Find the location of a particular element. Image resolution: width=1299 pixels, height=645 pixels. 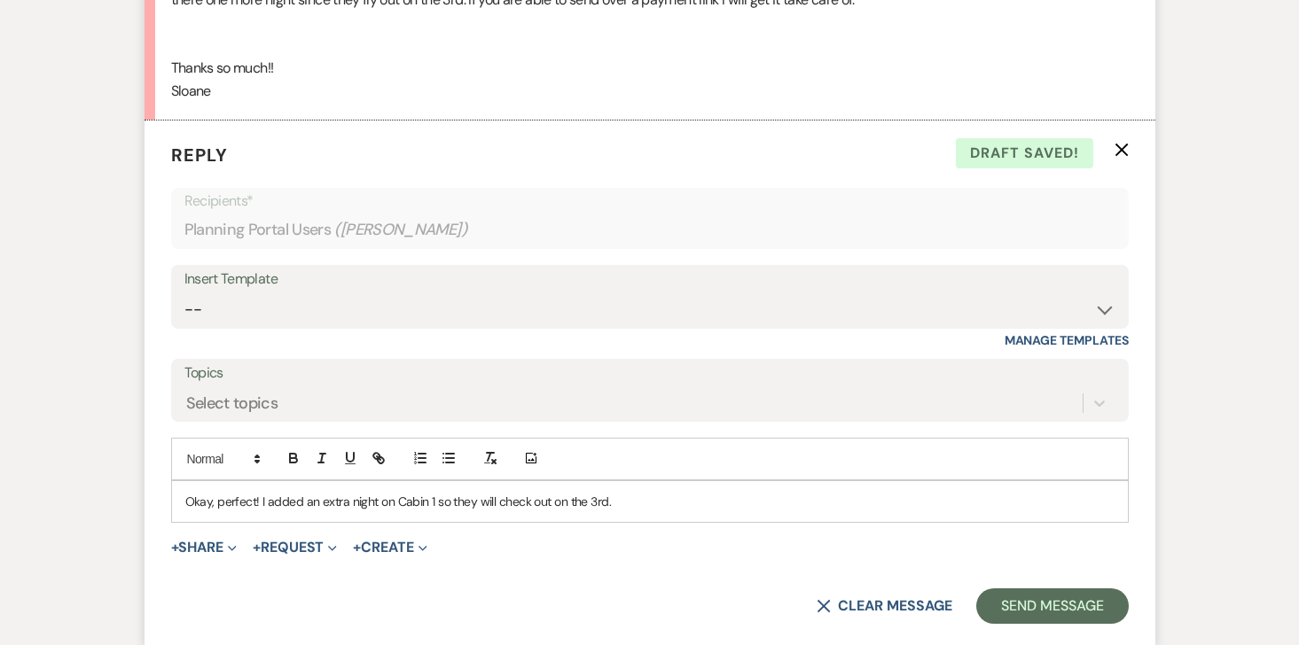

div: Planning Portal Users is located at coordinates (650, 230).